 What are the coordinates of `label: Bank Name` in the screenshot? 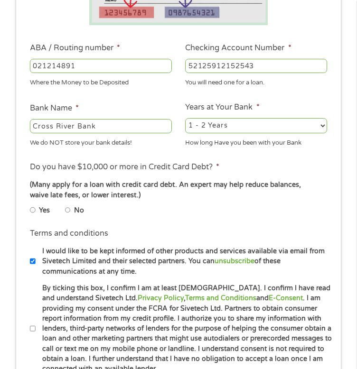 It's located at (54, 108).